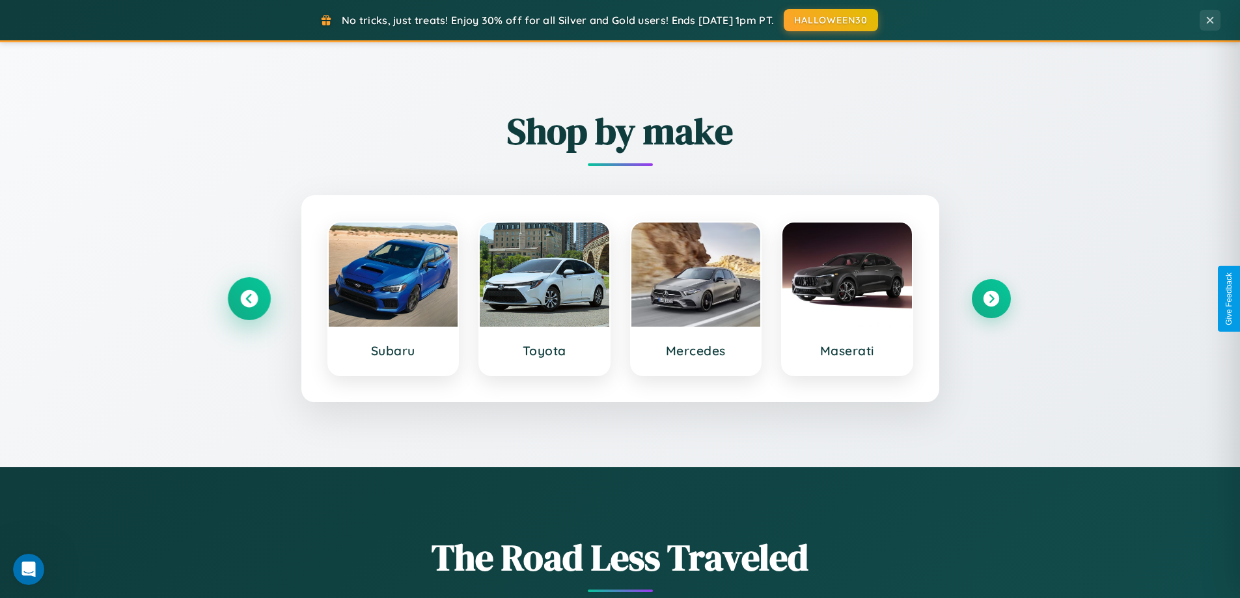  I want to click on h3: Maserati, so click(847, 351).